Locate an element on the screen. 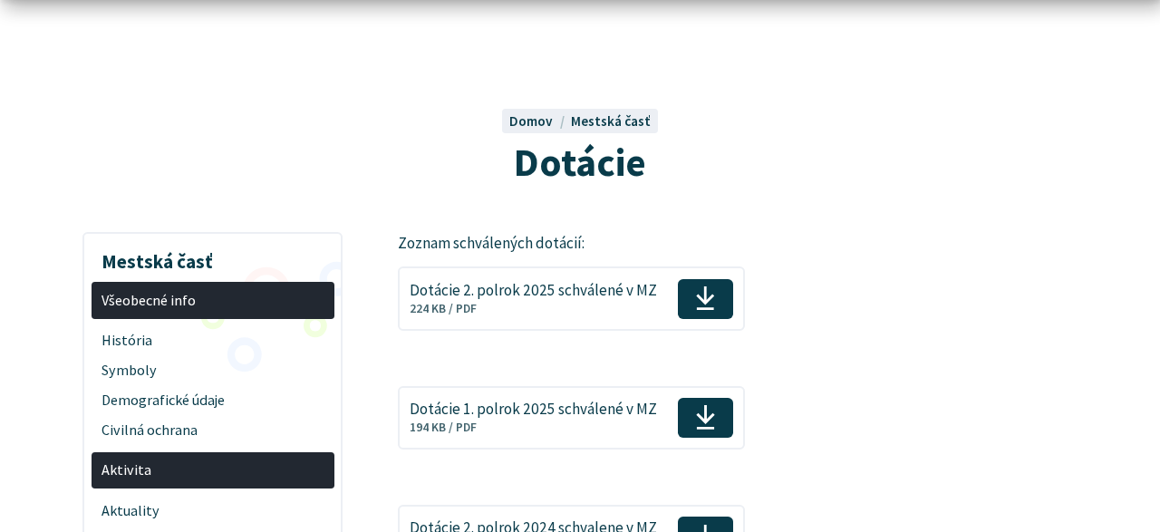 The image size is (1160, 532). span: 194 KB / PDF is located at coordinates (443, 427).